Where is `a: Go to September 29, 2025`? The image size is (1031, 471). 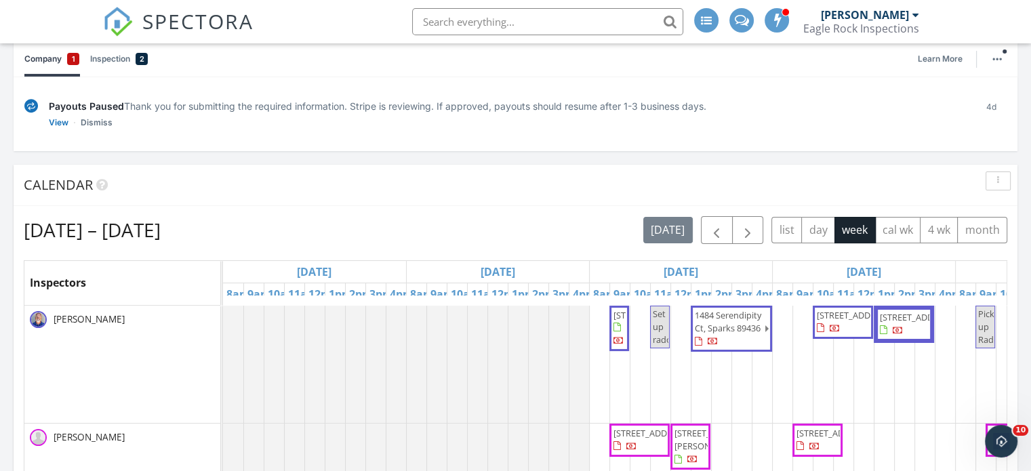 a: Go to September 29, 2025 is located at coordinates (680, 272).